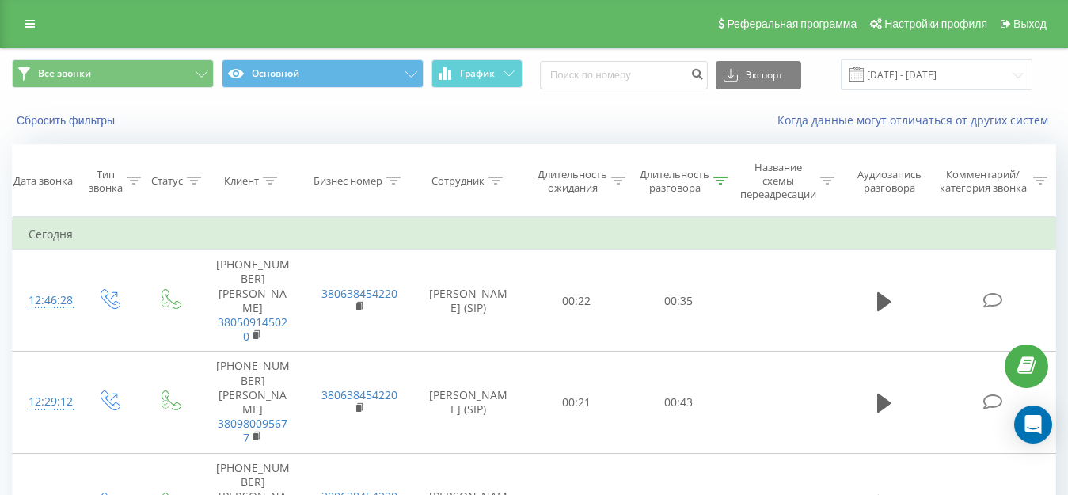 The image size is (1068, 495). Describe the element at coordinates (105, 181) in the screenshot. I see `div: Тип звонка` at that location.